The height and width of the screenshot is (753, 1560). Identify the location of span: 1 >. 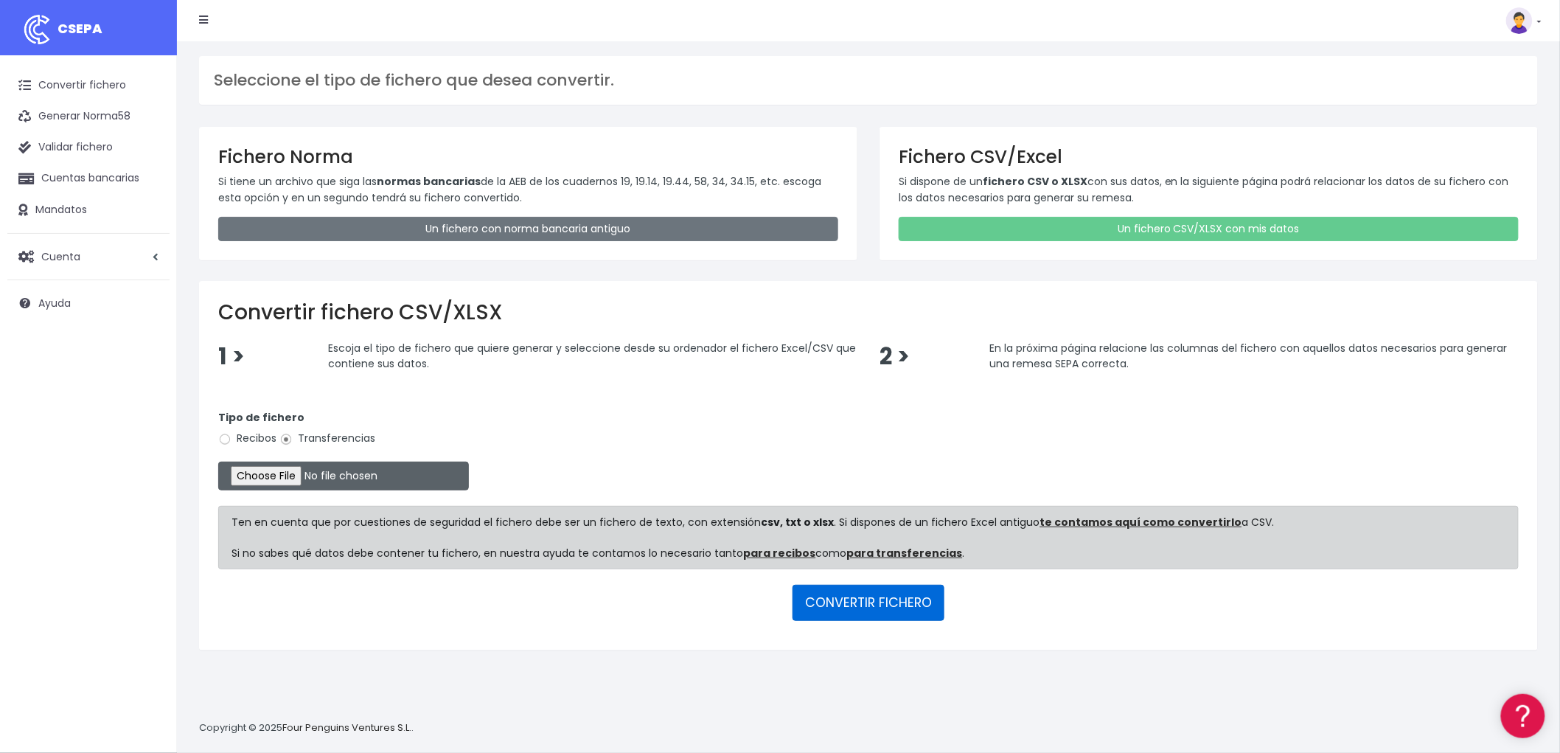
(231, 356).